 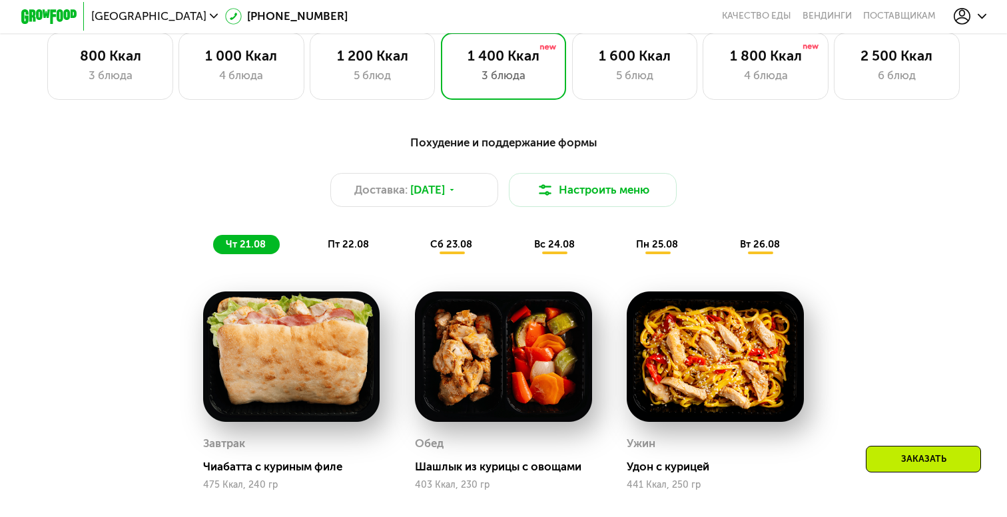 I want to click on span: пн 25.08, so click(x=657, y=244).